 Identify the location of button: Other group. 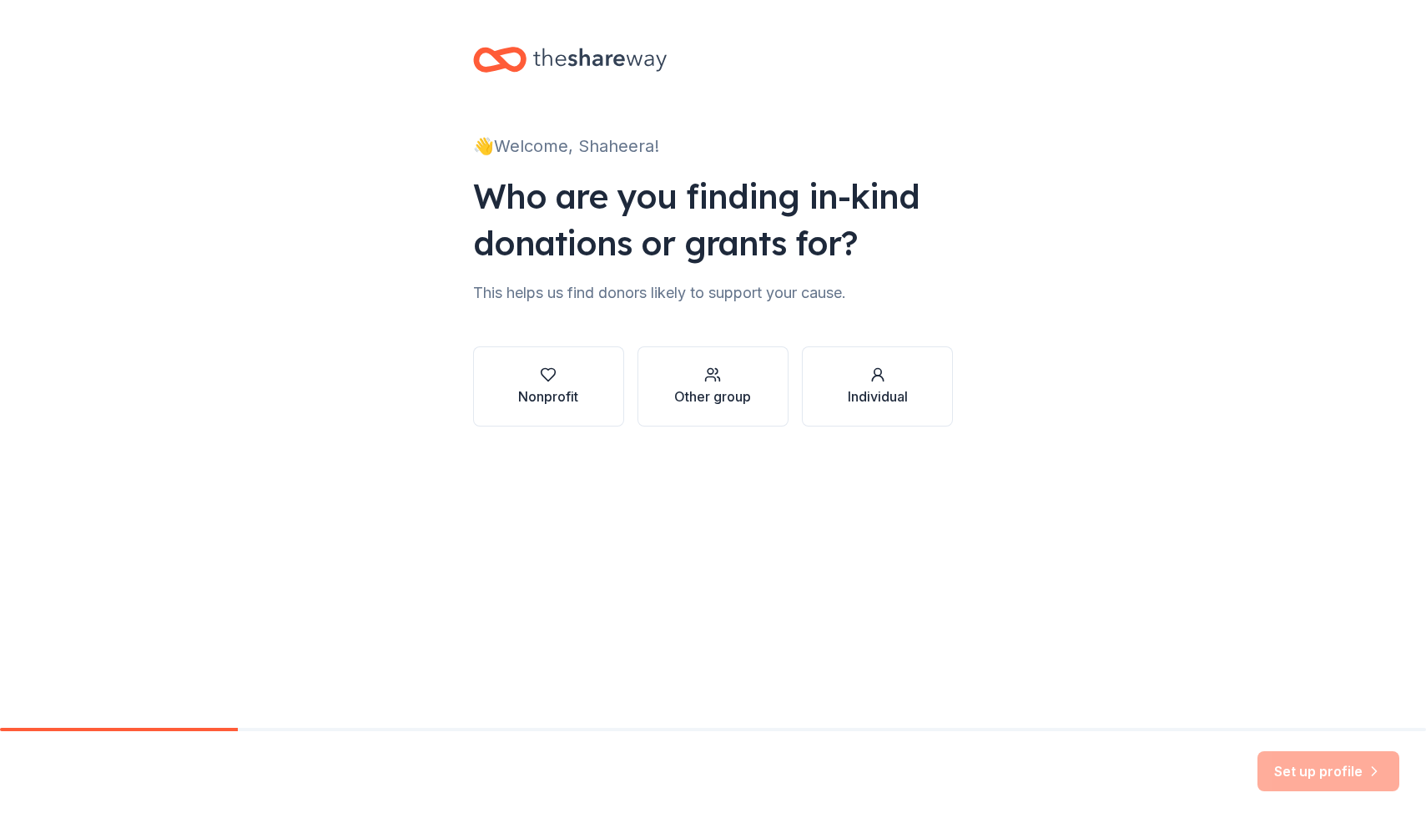
(713, 386).